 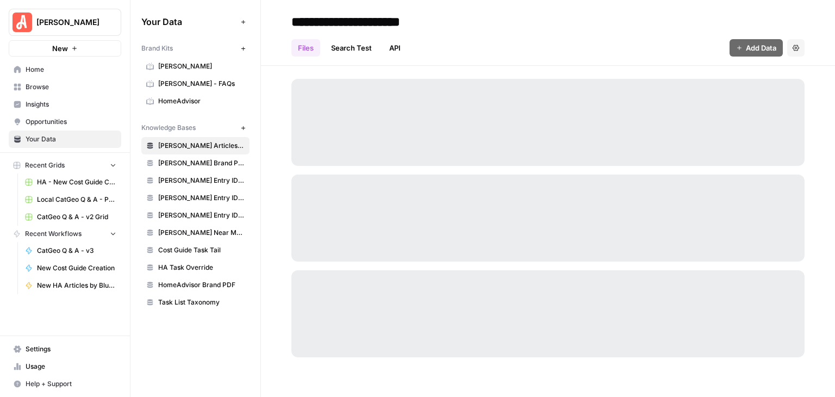 What do you see at coordinates (65, 165) in the screenshot?
I see `button: Recent Grids` at bounding box center [65, 165].